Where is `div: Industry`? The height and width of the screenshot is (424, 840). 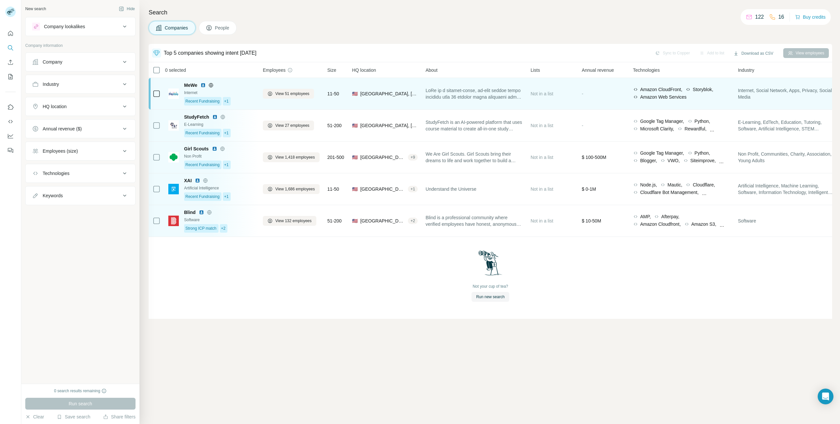 div: Industry is located at coordinates (51, 84).